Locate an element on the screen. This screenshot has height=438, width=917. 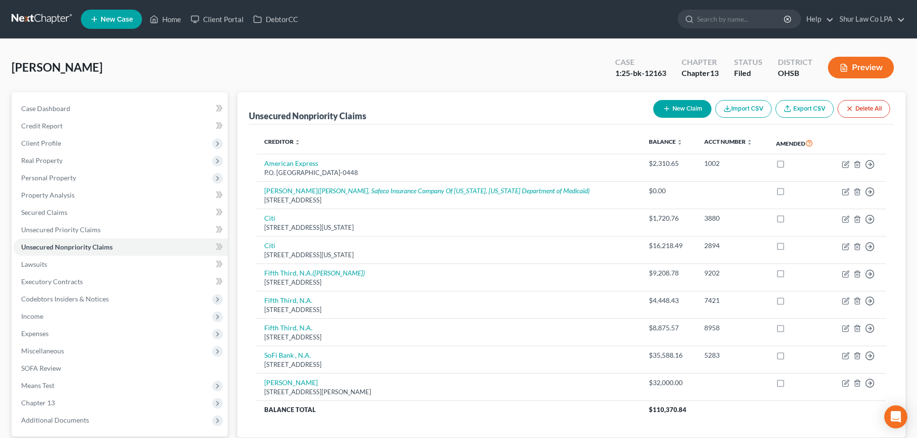
span: Lawsuits is located at coordinates (34, 264).